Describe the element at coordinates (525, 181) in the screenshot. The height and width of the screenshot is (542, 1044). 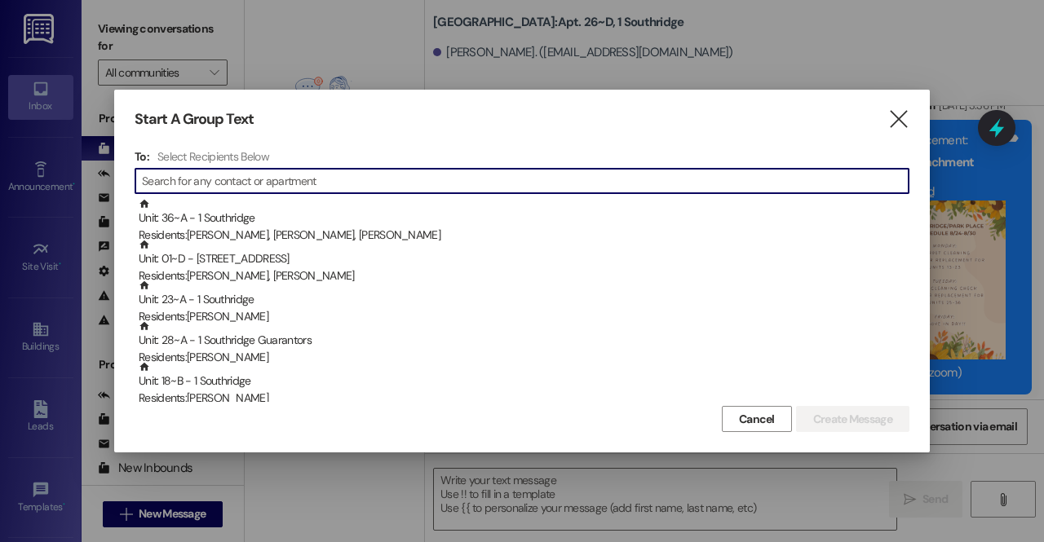
I see `input: Search for any contact or apartment` at that location.